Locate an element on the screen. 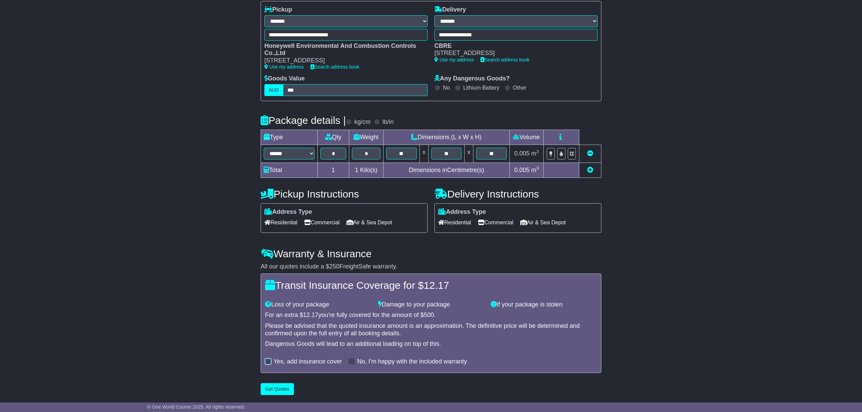 This screenshot has width=862, height=412. label: AUD is located at coordinates (274, 90).